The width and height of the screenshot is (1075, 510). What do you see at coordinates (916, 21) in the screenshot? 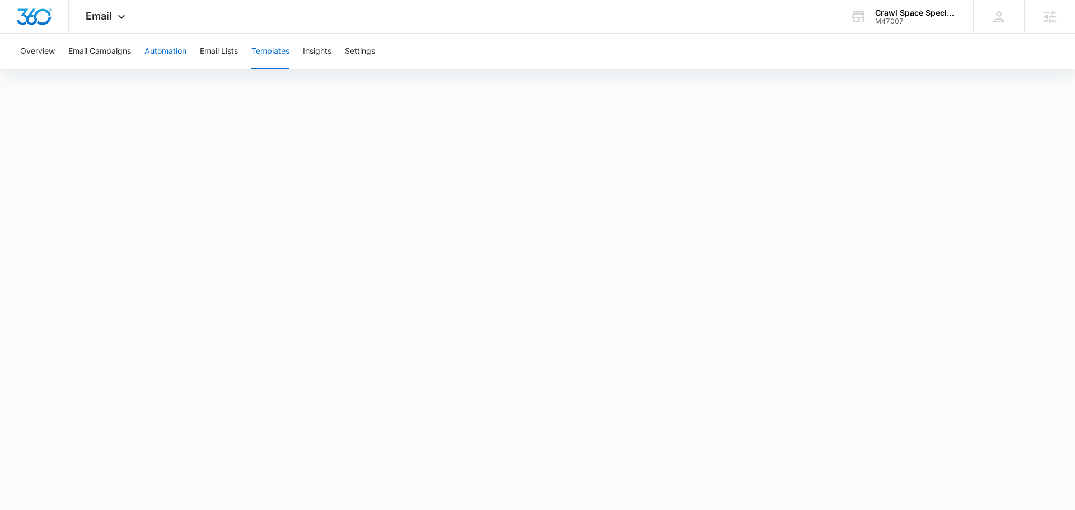
I see `div: account id` at bounding box center [916, 21].